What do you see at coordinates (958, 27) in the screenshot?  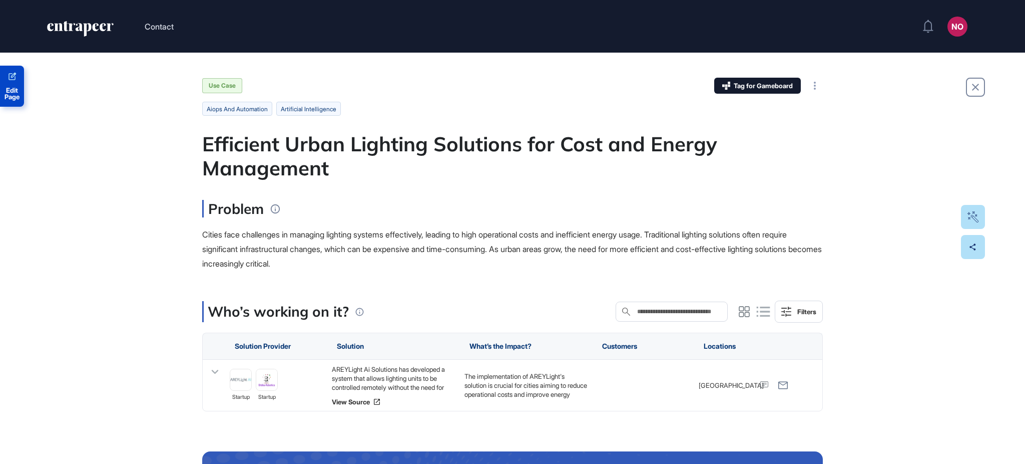 I see `div: NO` at bounding box center [958, 27].